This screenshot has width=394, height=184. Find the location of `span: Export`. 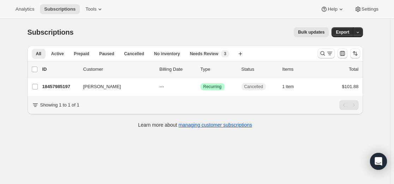

span: Export is located at coordinates (343, 32).